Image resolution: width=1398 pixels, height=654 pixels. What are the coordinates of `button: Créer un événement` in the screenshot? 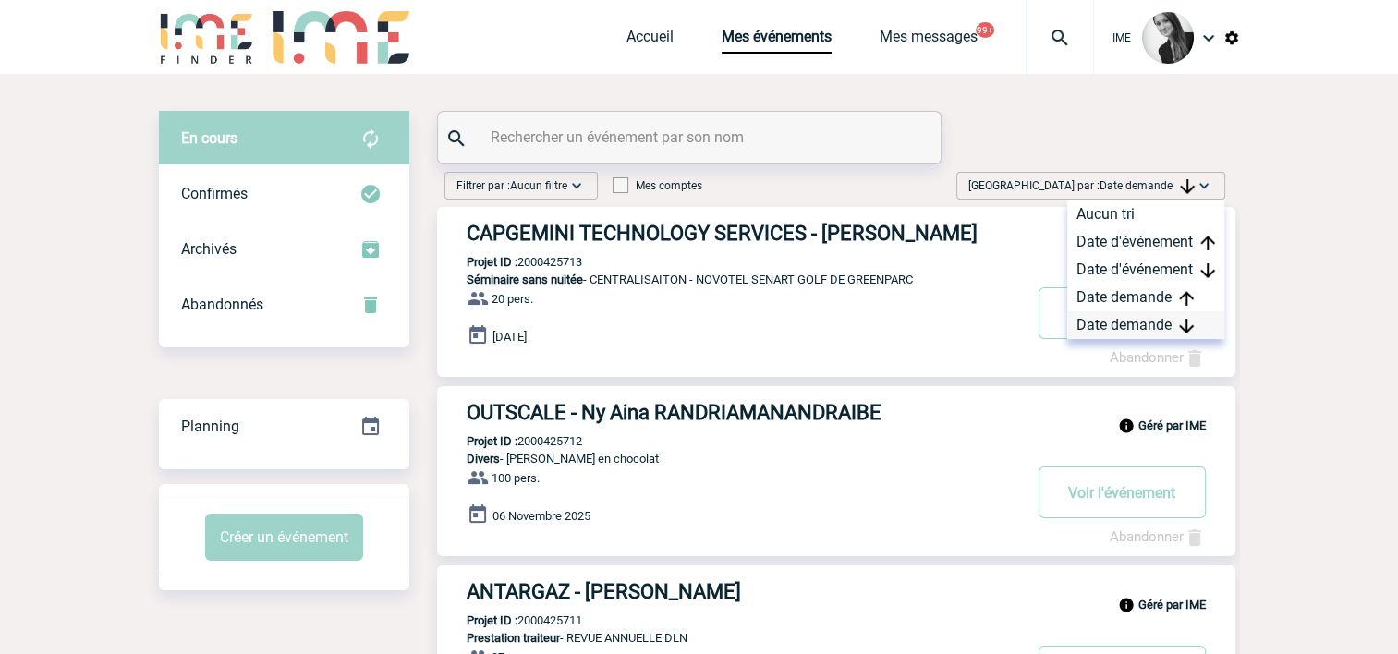 It's located at (284, 537).